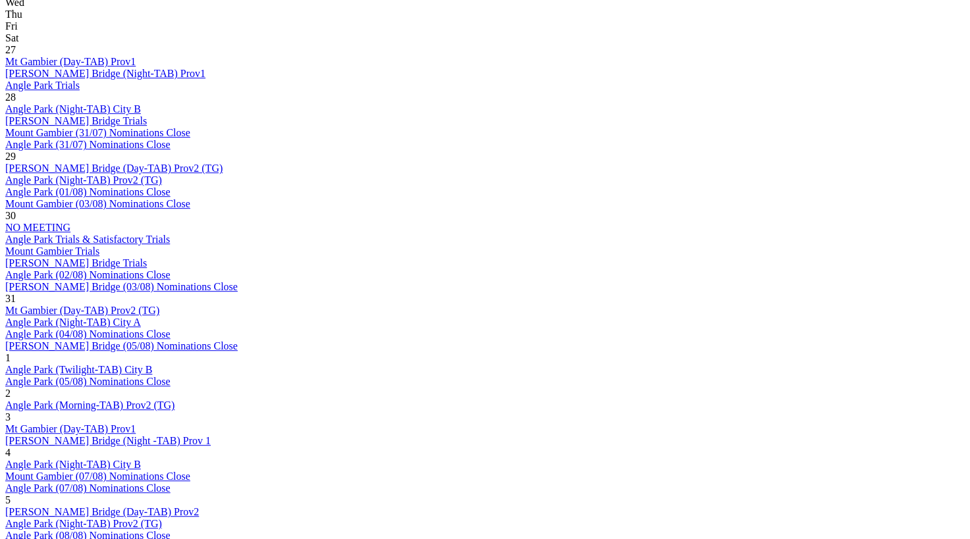 This screenshot has height=539, width=970. What do you see at coordinates (11, 298) in the screenshot?
I see `span: 31` at bounding box center [11, 298].